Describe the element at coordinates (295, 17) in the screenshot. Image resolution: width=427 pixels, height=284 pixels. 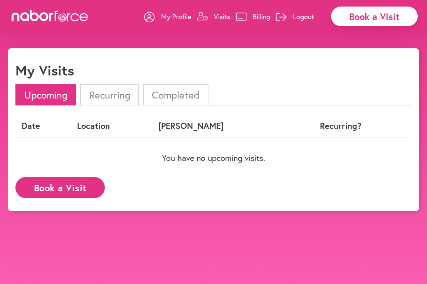
I see `a: Logout` at that location.